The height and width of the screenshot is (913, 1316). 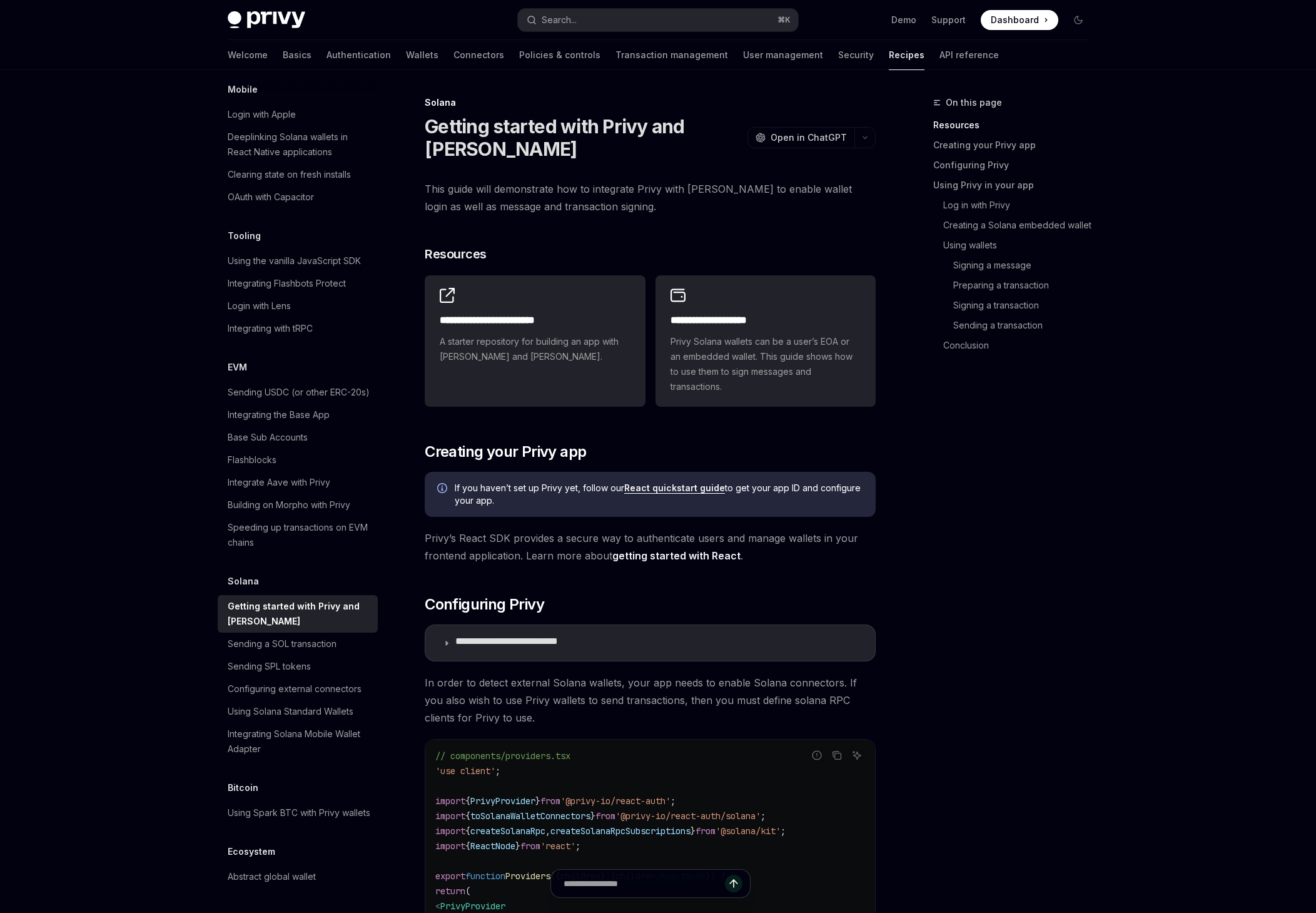 What do you see at coordinates (530, 815) in the screenshot?
I see `span: toSolanaWalletConnectors` at bounding box center [530, 815].